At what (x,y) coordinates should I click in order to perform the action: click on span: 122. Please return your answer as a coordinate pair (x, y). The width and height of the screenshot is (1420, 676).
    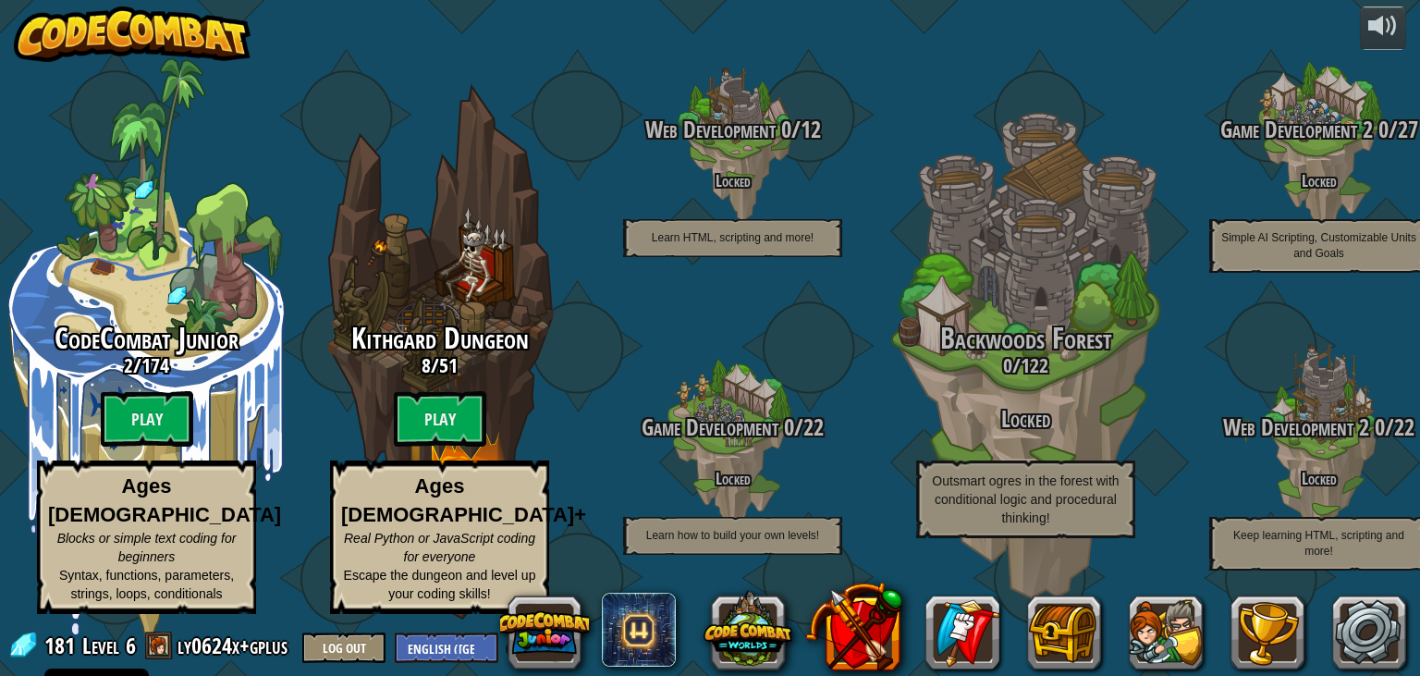
    Looking at the image, I should click on (1034, 365).